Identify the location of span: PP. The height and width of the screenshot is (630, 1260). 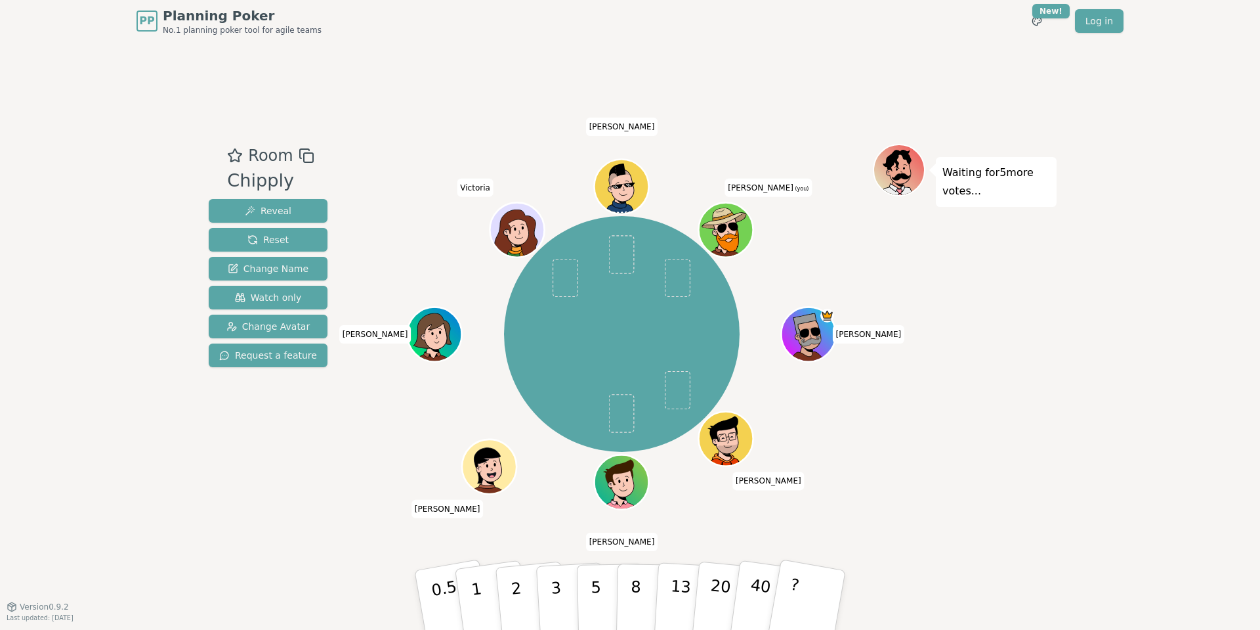
(146, 21).